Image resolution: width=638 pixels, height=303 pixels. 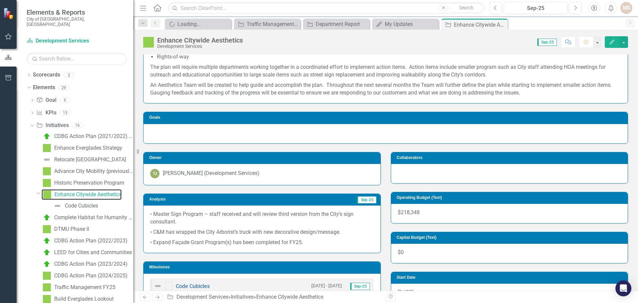 I want to click on a: Enhance Citywide Aesthetics, so click(x=81, y=194).